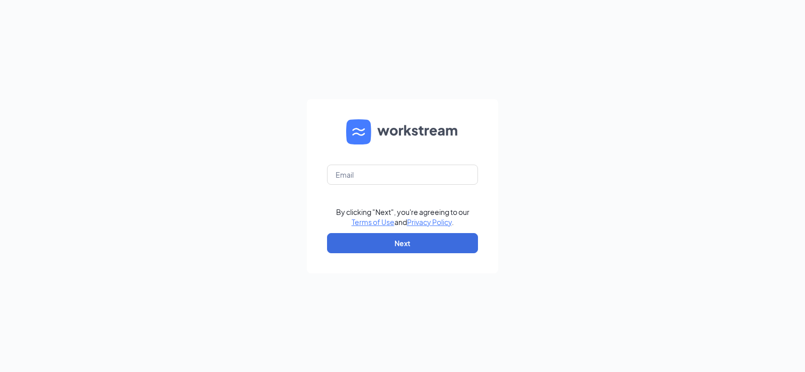 The width and height of the screenshot is (805, 372). Describe the element at coordinates (402, 174) in the screenshot. I see `input: Email` at that location.